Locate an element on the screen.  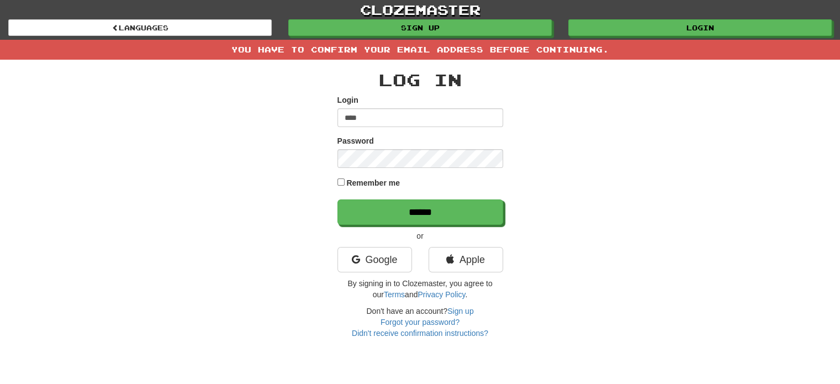
label: Remember me is located at coordinates (373, 183).